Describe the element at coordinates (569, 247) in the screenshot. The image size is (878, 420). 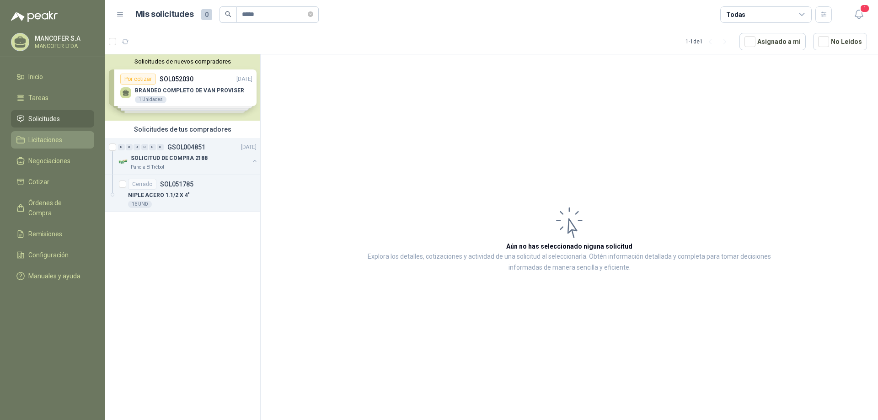
I see `h3: Aún no has seleccionado niguna solicitud` at that location.